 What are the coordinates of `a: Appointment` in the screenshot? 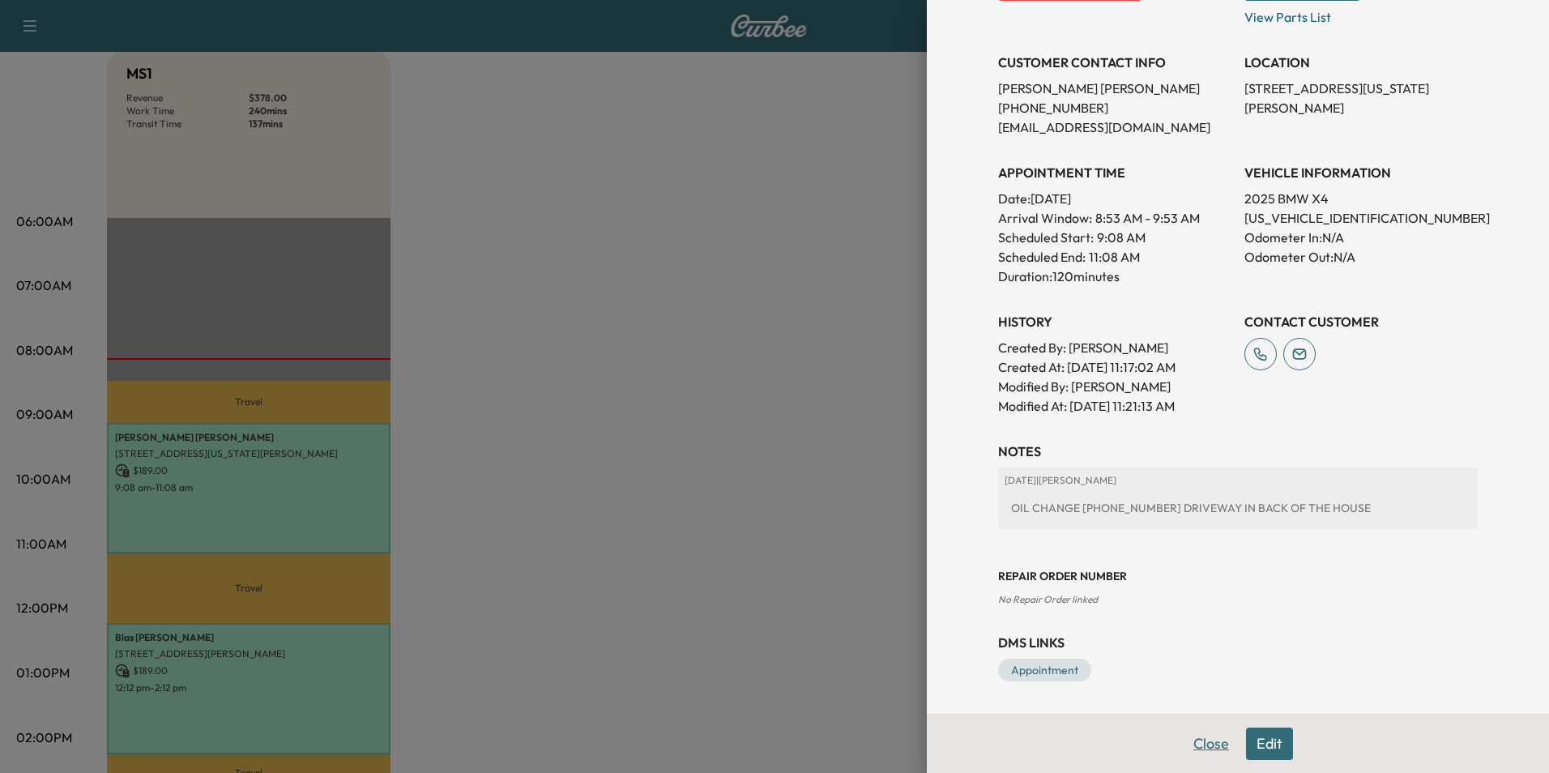 It's located at (1044, 670).